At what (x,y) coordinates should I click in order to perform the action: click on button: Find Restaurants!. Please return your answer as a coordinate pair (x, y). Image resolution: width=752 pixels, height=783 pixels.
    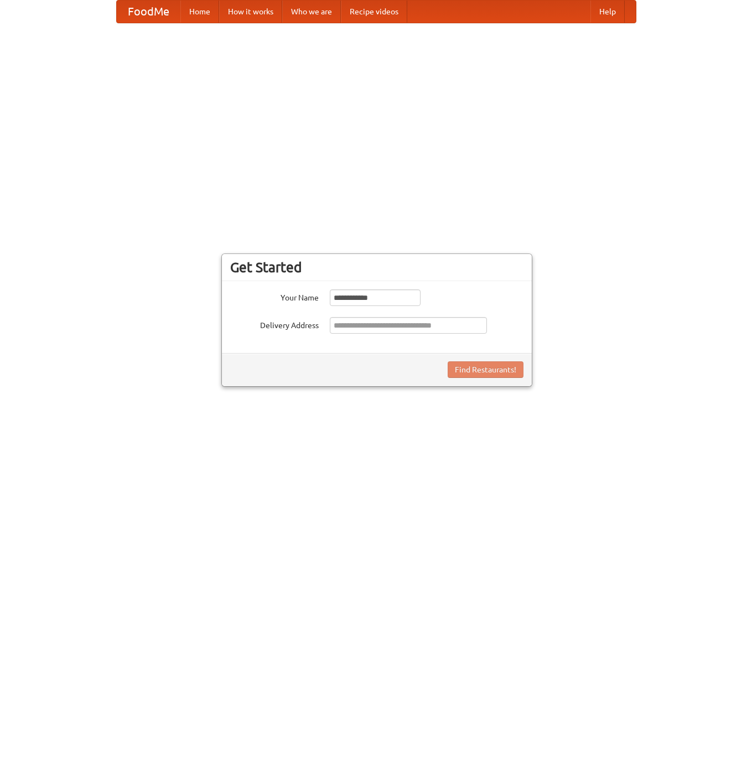
    Looking at the image, I should click on (485, 370).